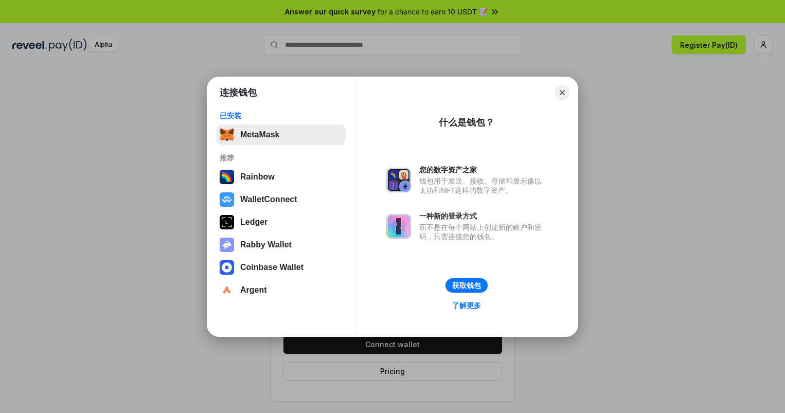 The image size is (785, 413). I want to click on div: 您的数字资产之家, so click(483, 170).